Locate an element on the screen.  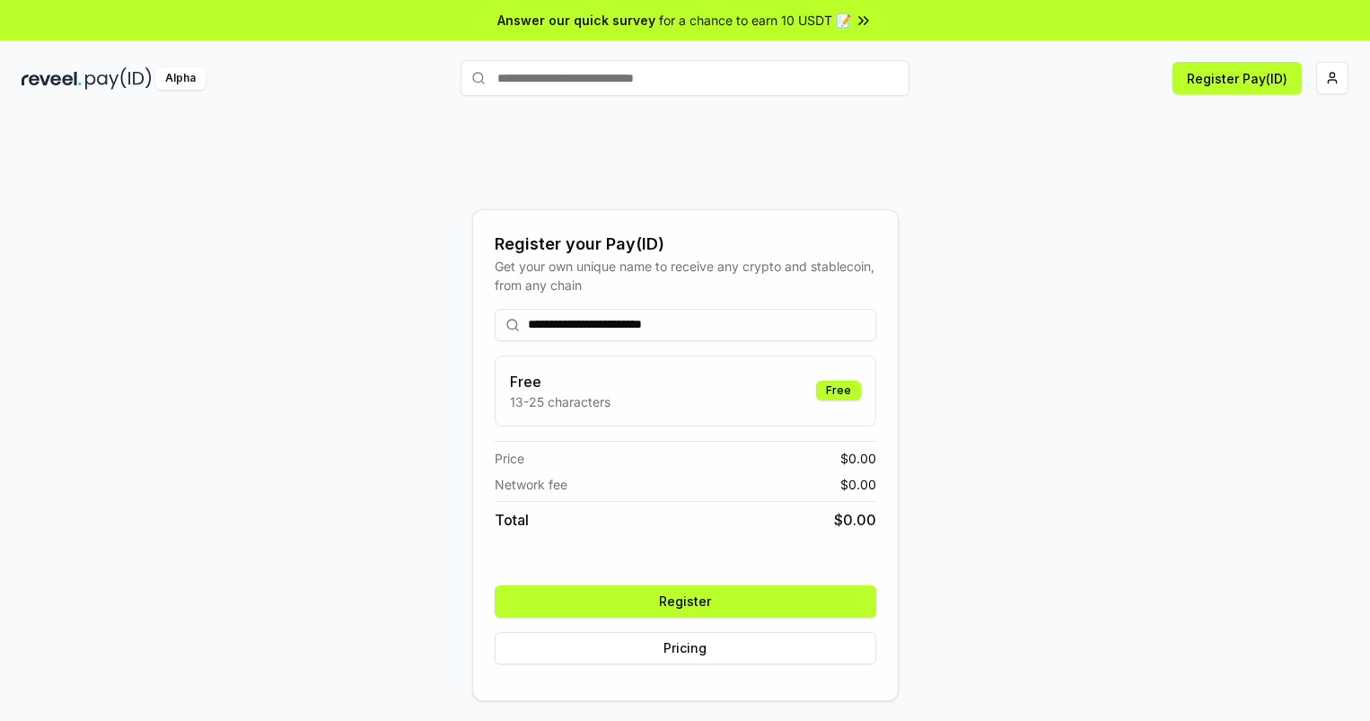
h3: Free is located at coordinates (560, 382).